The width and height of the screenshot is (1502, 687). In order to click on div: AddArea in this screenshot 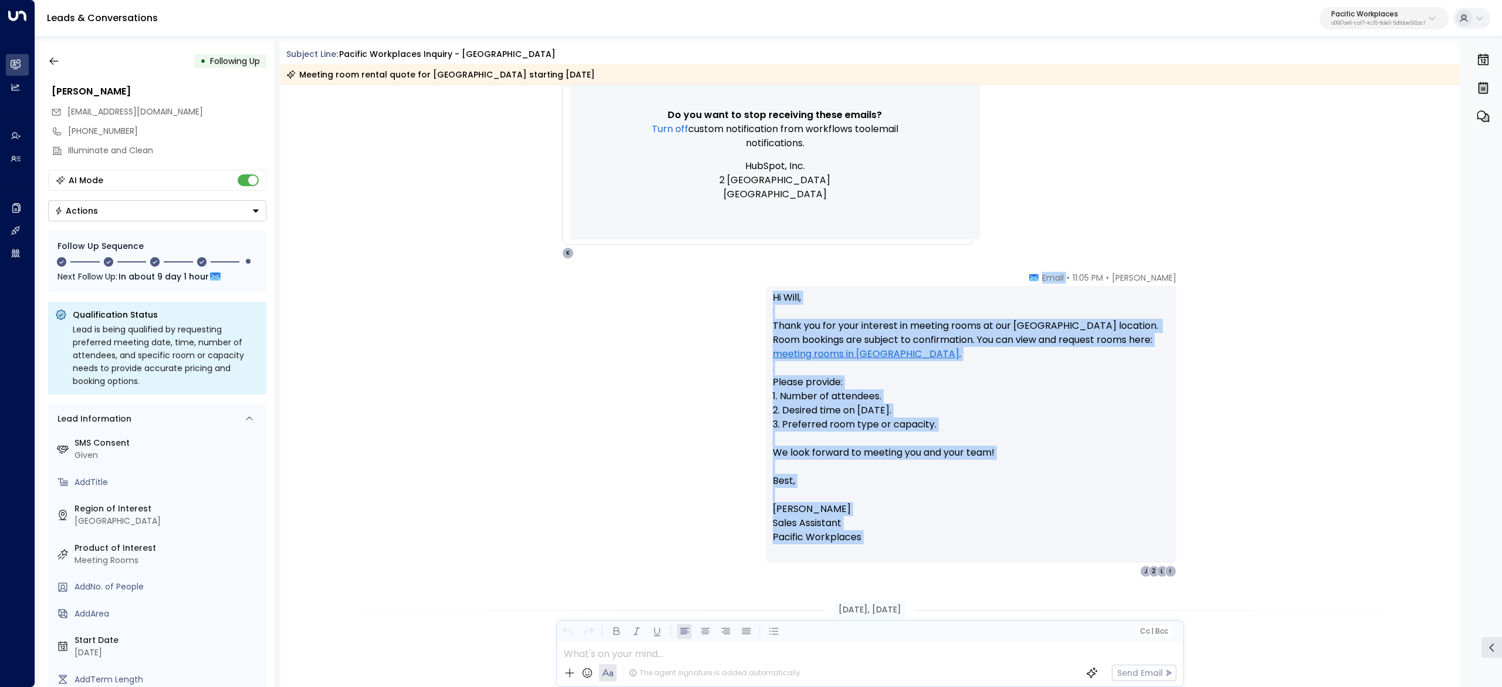, I will do `click(168, 613)`.